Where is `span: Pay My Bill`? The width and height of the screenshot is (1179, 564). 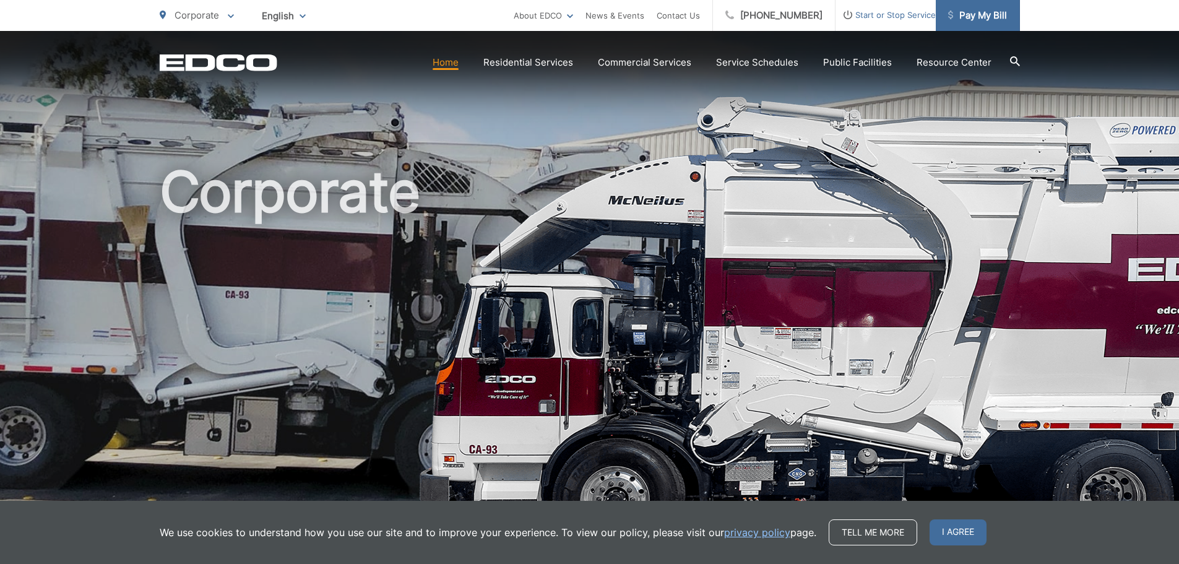
span: Pay My Bill is located at coordinates (977, 15).